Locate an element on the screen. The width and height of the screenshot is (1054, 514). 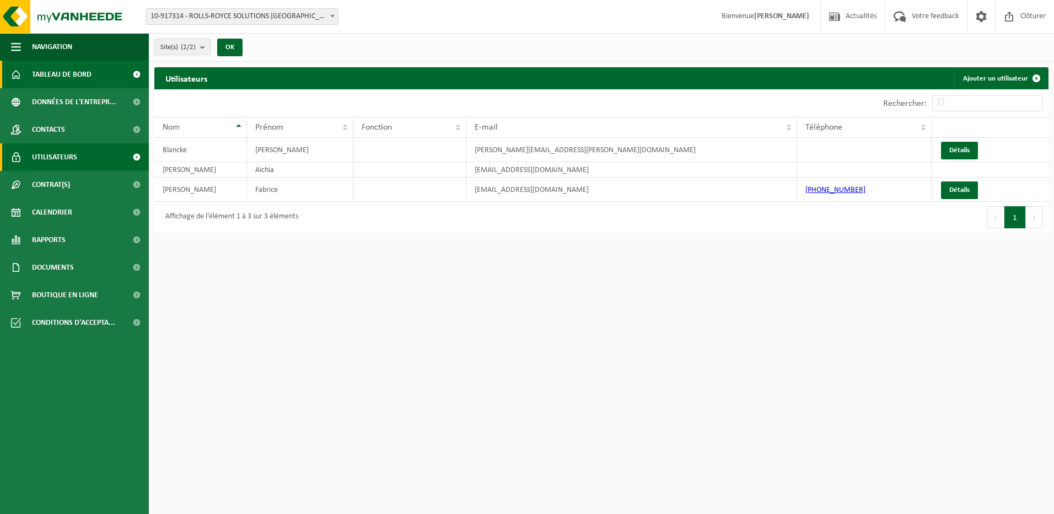
span: Conditions d'accepta... is located at coordinates (73, 322).